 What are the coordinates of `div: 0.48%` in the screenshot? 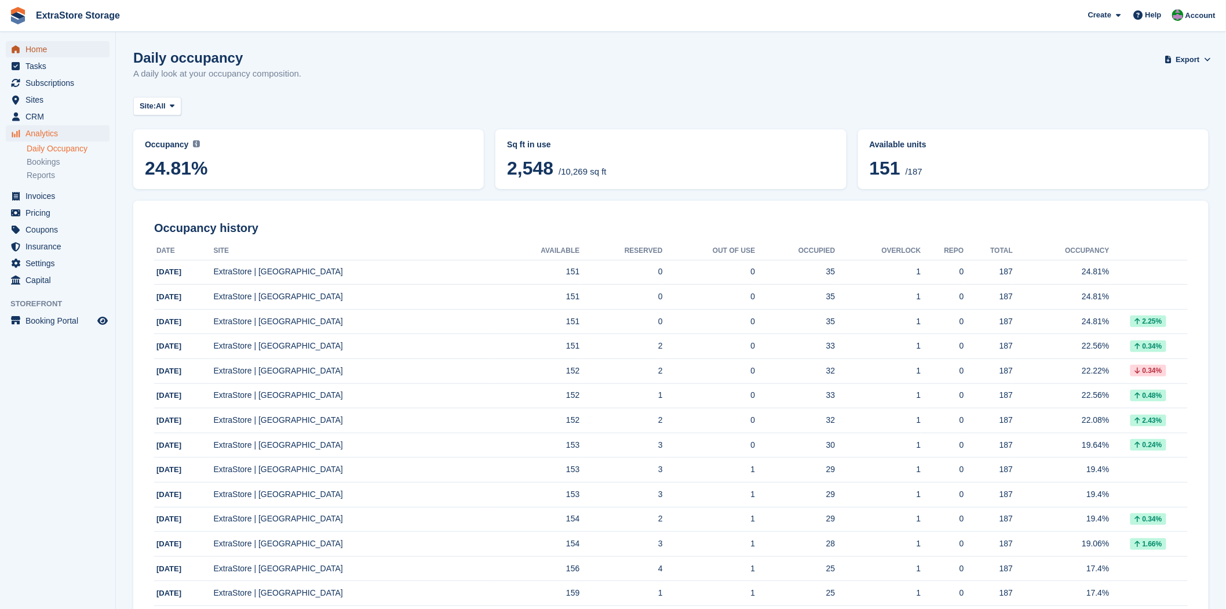 It's located at (1149, 395).